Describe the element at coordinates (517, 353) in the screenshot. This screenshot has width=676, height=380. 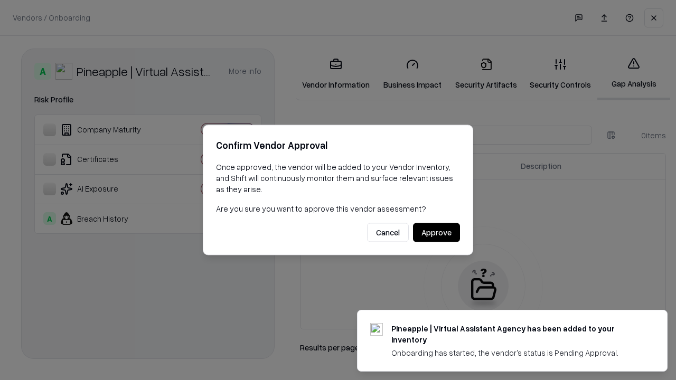
I see `div: Onboarding has started, the vendor's status is Pending Approval.` at that location.